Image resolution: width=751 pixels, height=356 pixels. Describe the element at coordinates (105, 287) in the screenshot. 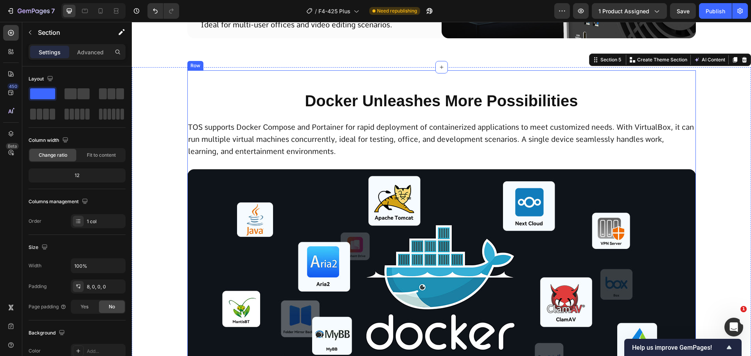

I see `div: 8, 0, 0, 0` at that location.